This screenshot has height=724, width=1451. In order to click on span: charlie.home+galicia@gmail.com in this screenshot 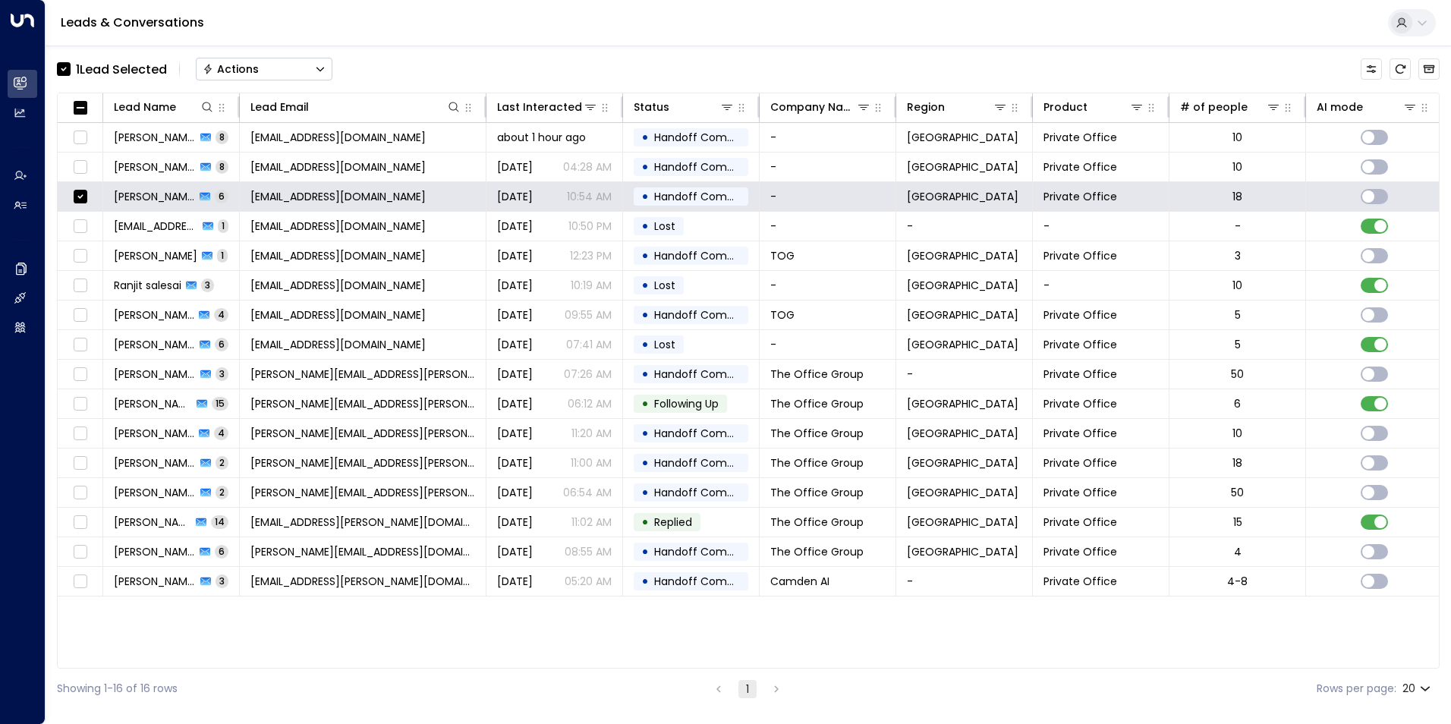, I will do `click(338, 315)`.